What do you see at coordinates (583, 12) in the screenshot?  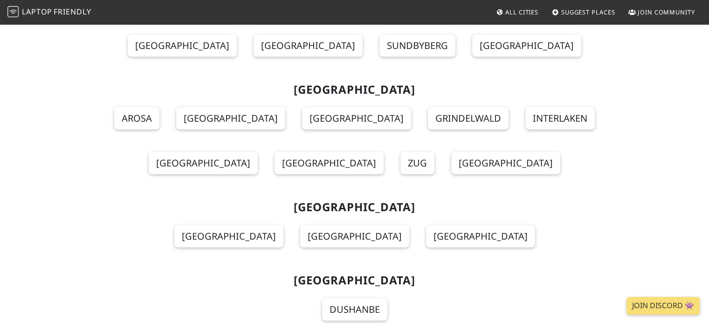 I see `a: Suggest Places` at bounding box center [583, 12].